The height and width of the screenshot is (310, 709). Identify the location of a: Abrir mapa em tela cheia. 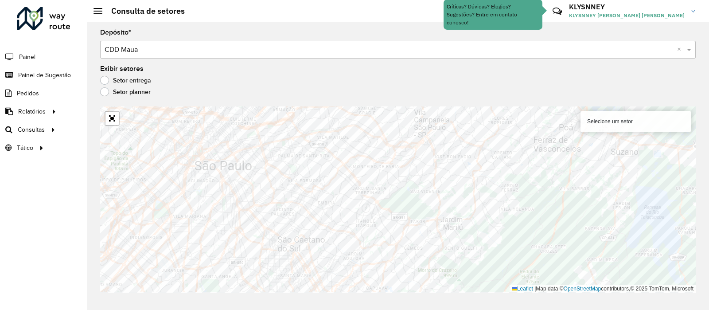
(112, 118).